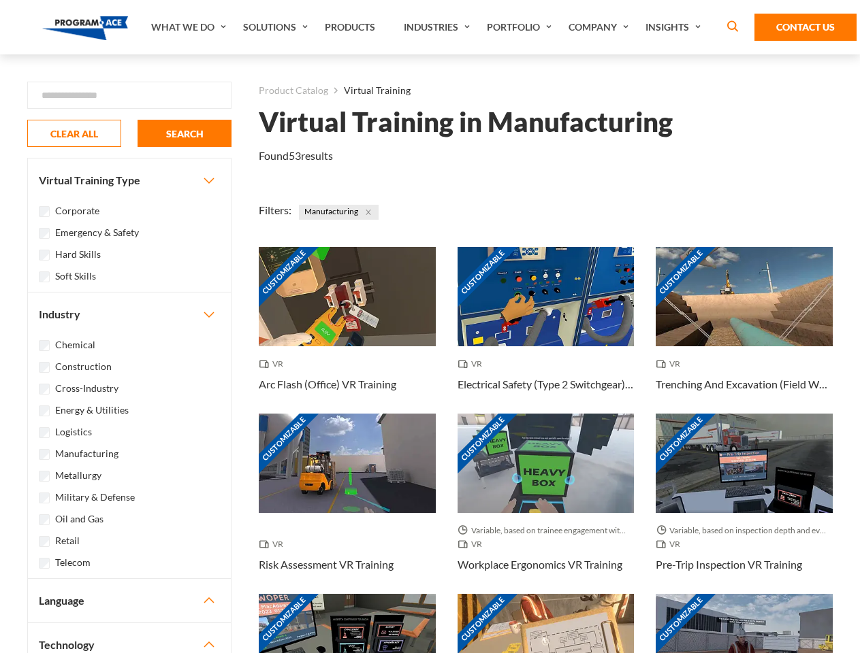 This screenshot has height=653, width=860. What do you see at coordinates (347, 504) in the screenshot?
I see `a: Customizable Thumbnail - Risk Assessment VR Training VR Risk Assessment VR Training` at bounding box center [347, 504].